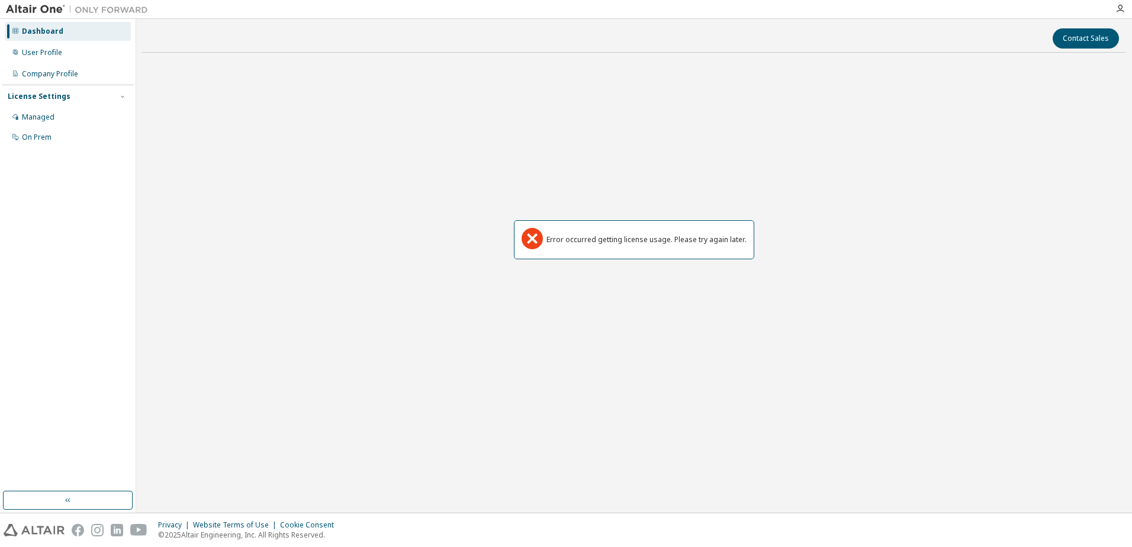 This screenshot has width=1132, height=547. I want to click on p: © 2025 Altair Engineering, Inc. All Rights Reserved., so click(249, 535).